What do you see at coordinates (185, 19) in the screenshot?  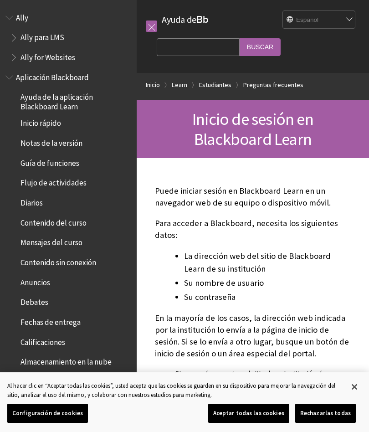 I see `a: Ayuda deBb` at bounding box center [185, 19].